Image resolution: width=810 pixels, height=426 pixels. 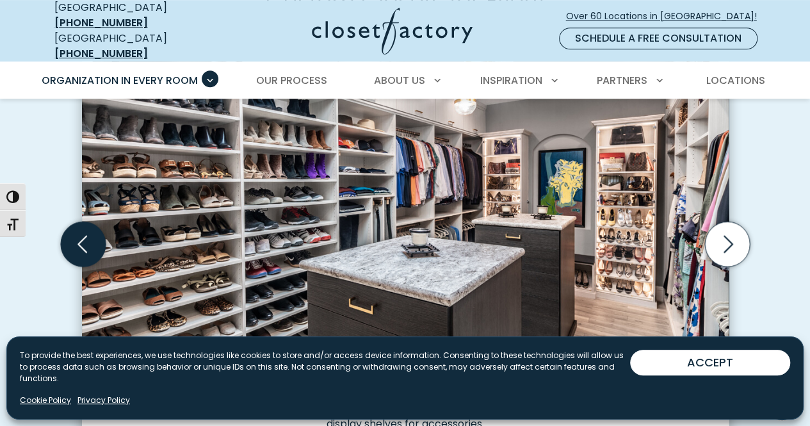 I want to click on span: Organization in Every Room, so click(x=120, y=80).